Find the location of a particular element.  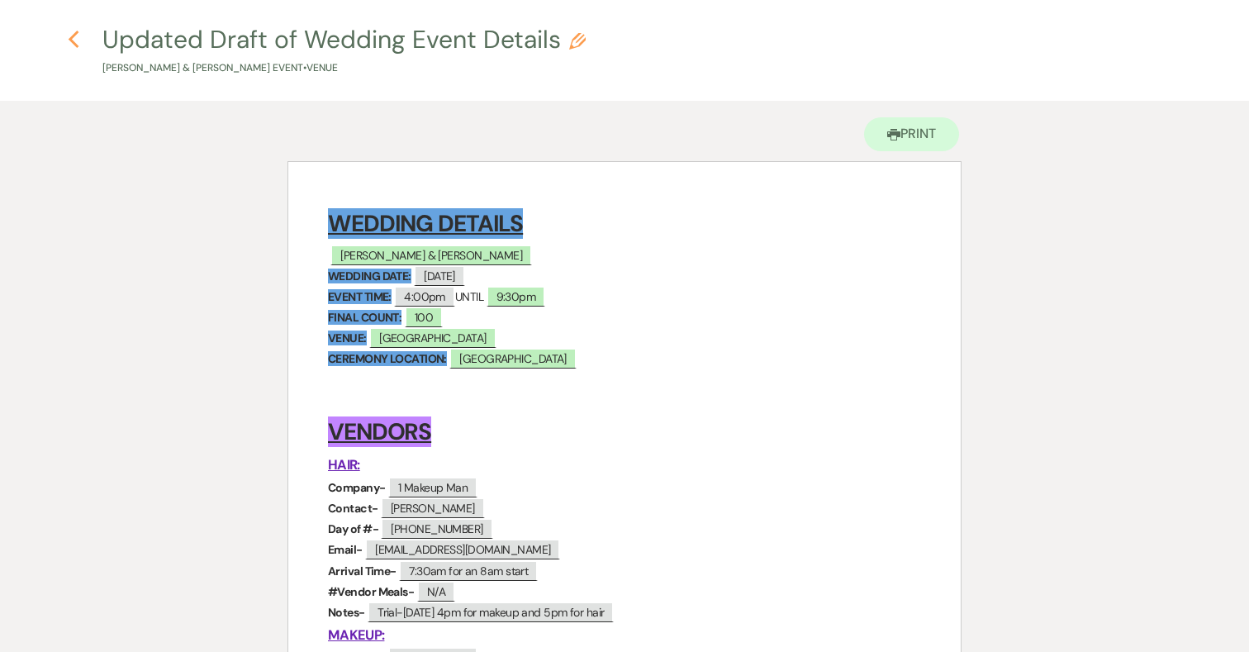

strong: WEDDING DATE: is located at coordinates (369, 276).